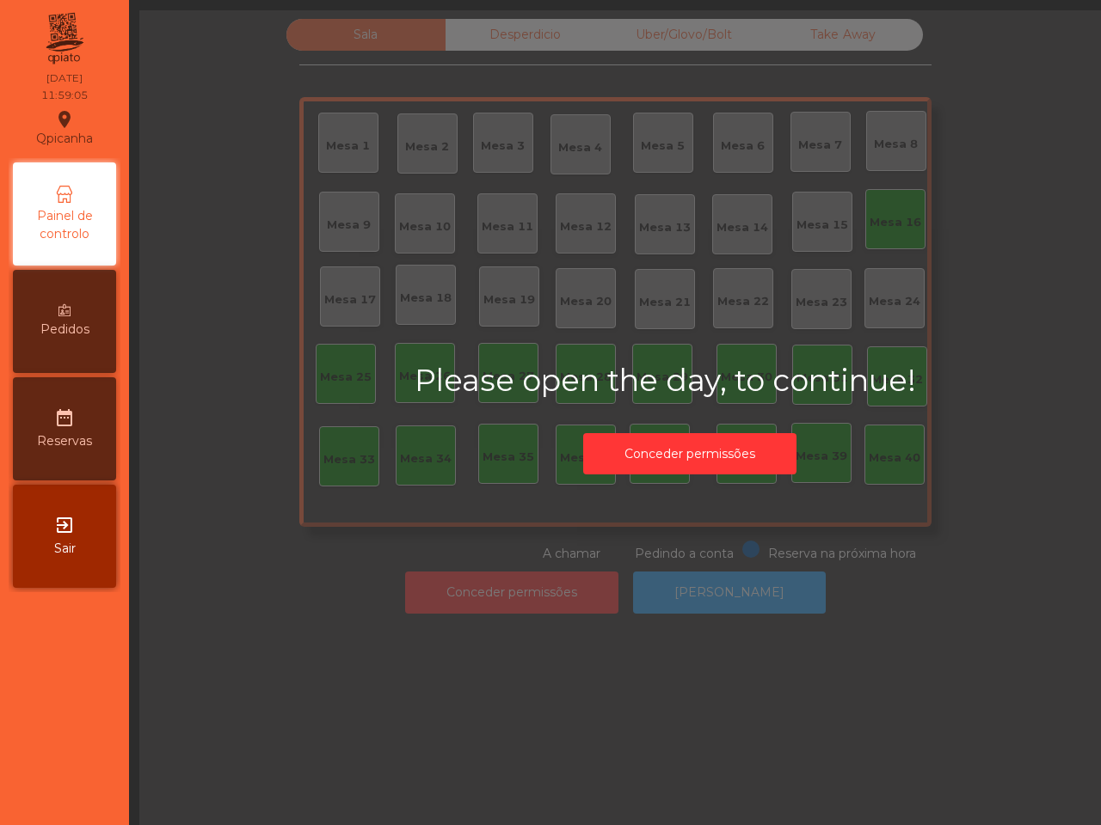 The width and height of the screenshot is (1101, 825). Describe the element at coordinates (690, 454) in the screenshot. I see `button: Conceder permissões` at that location.